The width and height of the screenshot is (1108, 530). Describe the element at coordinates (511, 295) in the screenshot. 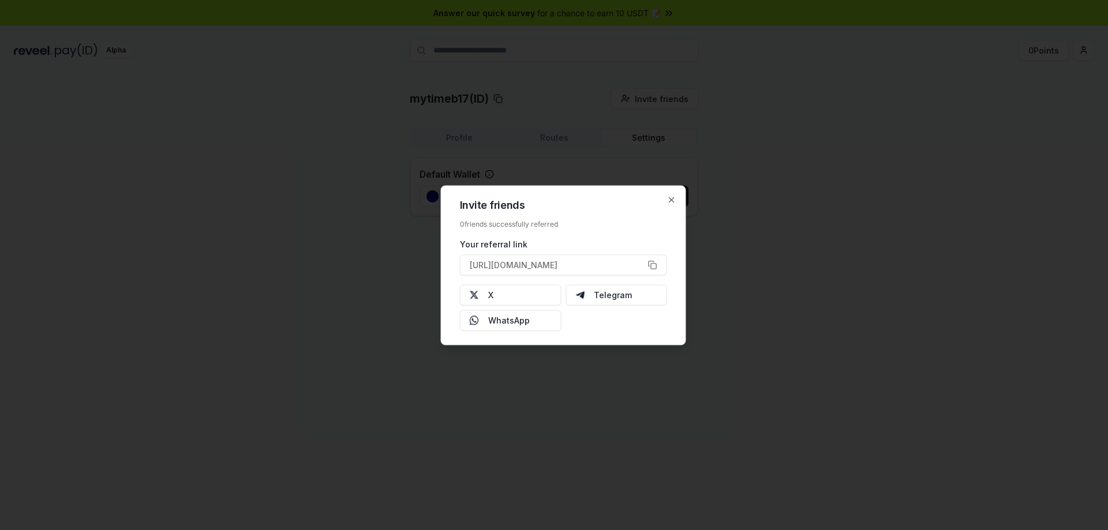

I see `button: X` at that location.